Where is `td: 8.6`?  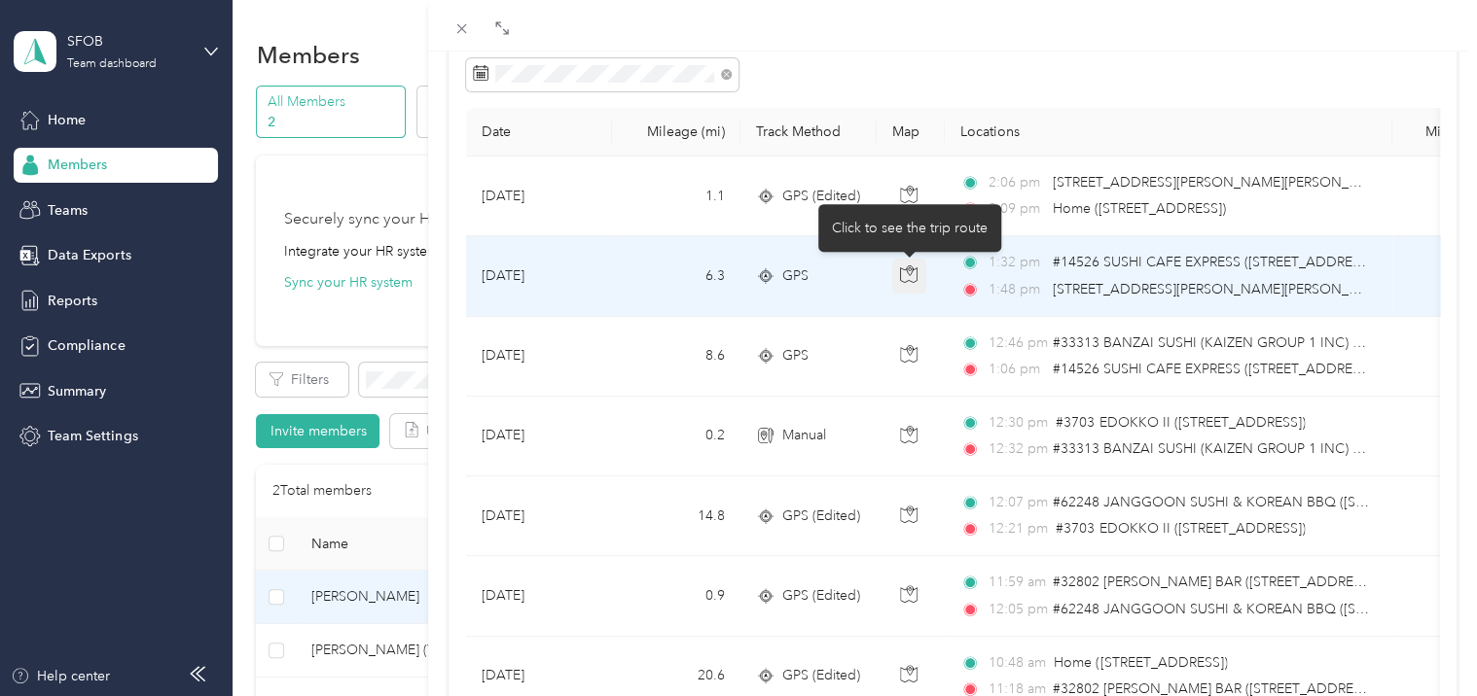
td: 8.6 is located at coordinates (676, 357).